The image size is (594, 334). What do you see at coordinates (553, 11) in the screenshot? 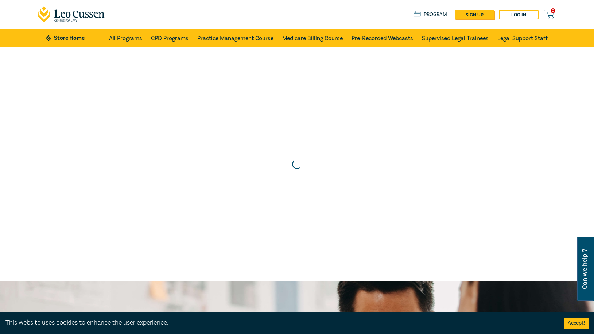
I see `span: 0` at bounding box center [553, 11].